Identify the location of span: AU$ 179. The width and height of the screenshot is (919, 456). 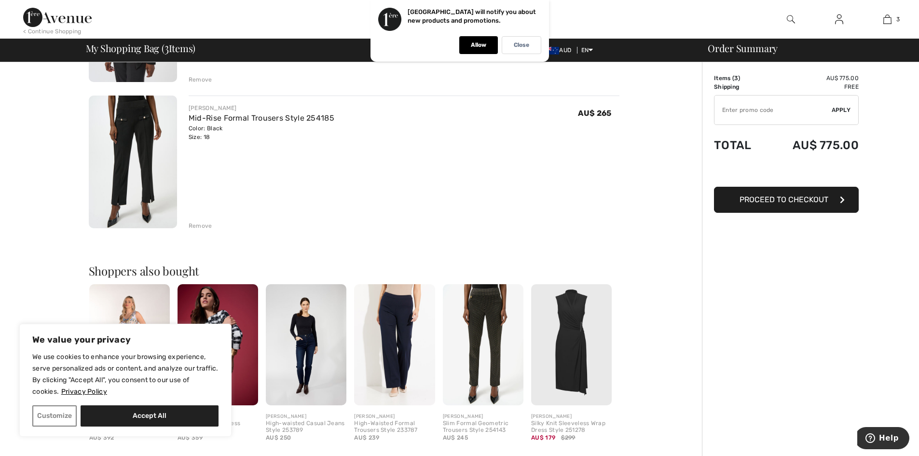
(543, 437).